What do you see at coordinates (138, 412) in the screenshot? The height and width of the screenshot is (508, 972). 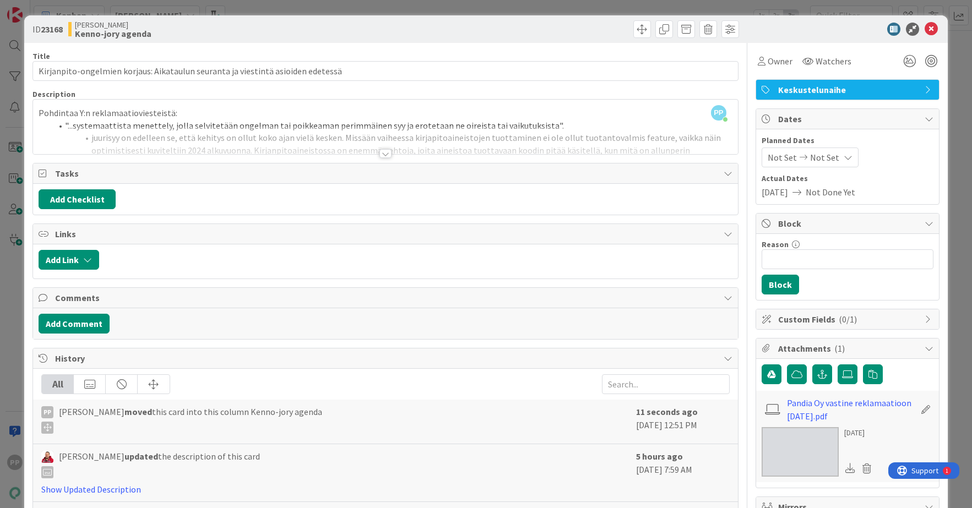 I see `b: moved` at bounding box center [138, 412].